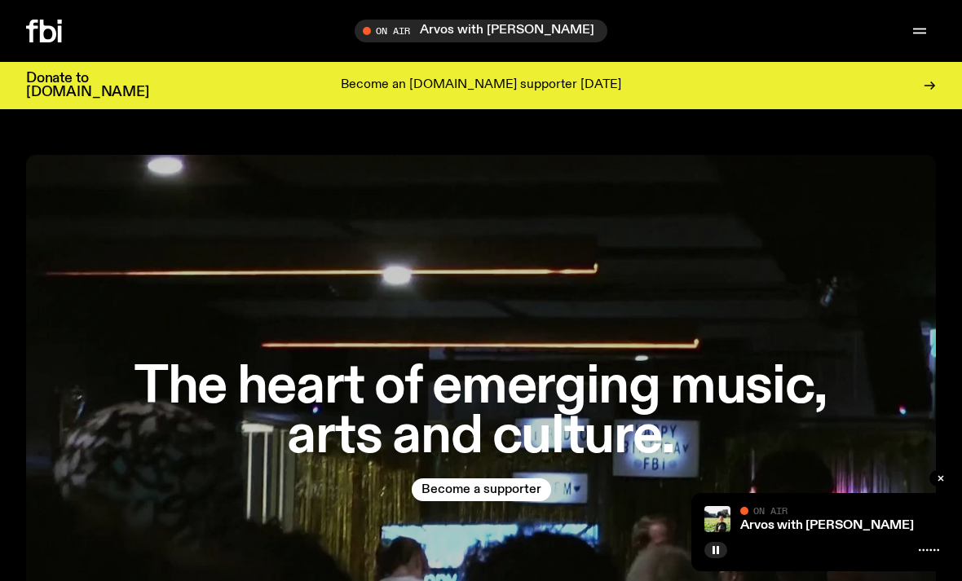 The height and width of the screenshot is (581, 962). Describe the element at coordinates (717, 519) in the screenshot. I see `img: Bri is smiling and wearing a black t-shirt. She is standing in front of a lush, green field. Ther...` at that location.